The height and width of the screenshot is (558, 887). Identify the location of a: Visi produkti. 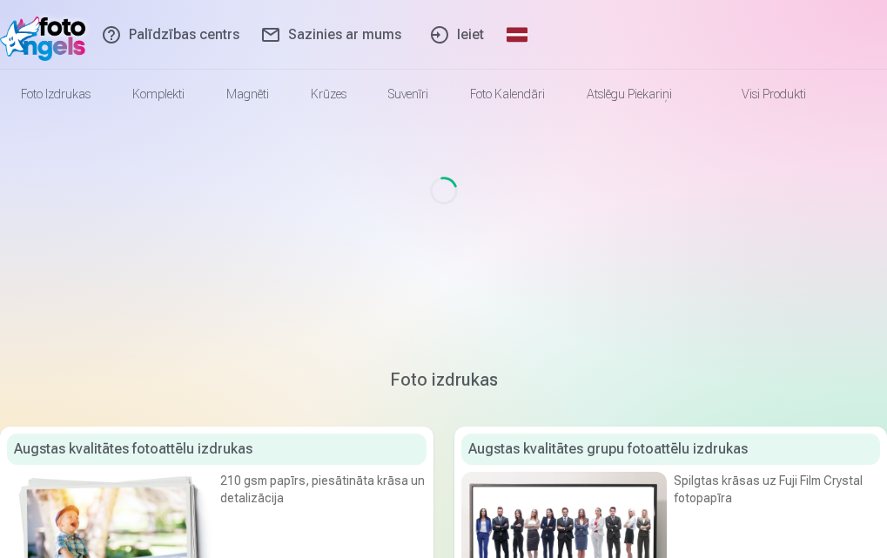
(760, 94).